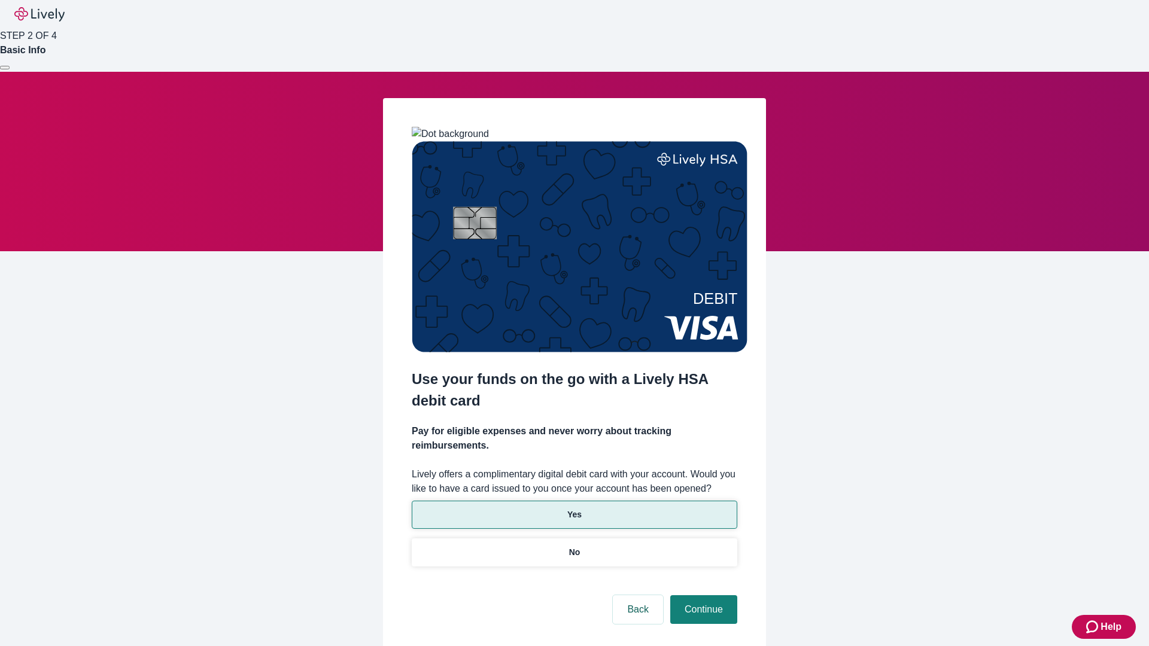  I want to click on button: Zendesk support iconHelp, so click(1104, 627).